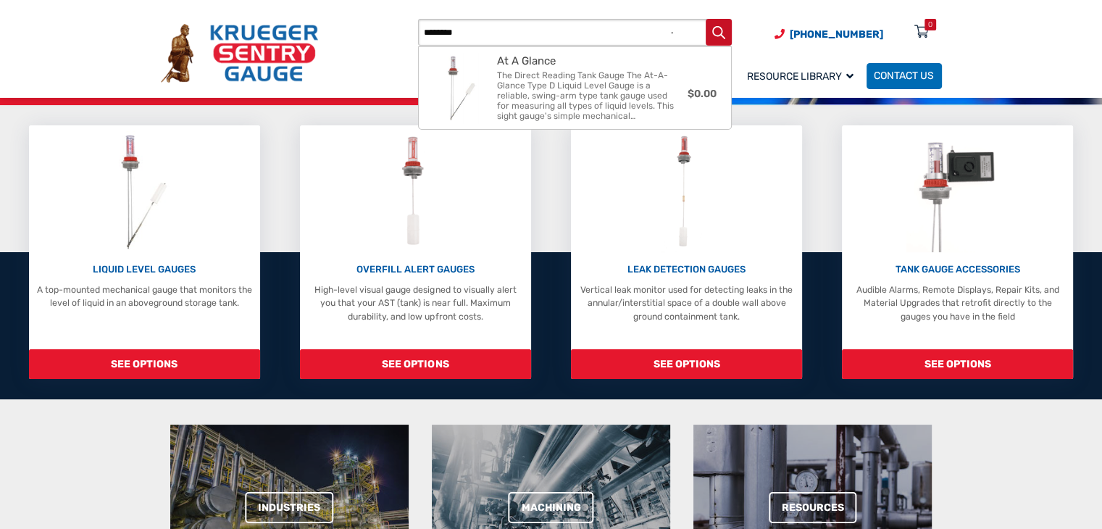 Image resolution: width=1102 pixels, height=529 pixels. What do you see at coordinates (903, 76) in the screenshot?
I see `span: Contact Us` at bounding box center [903, 76].